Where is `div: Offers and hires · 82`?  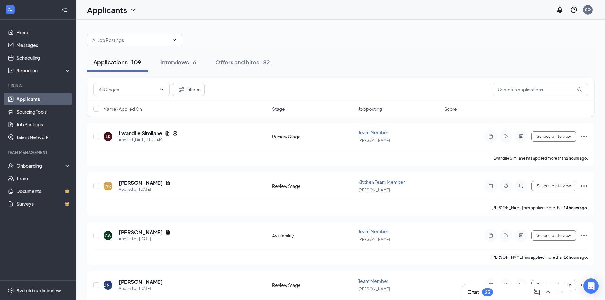
div: Offers and hires · 82 is located at coordinates (242, 62).